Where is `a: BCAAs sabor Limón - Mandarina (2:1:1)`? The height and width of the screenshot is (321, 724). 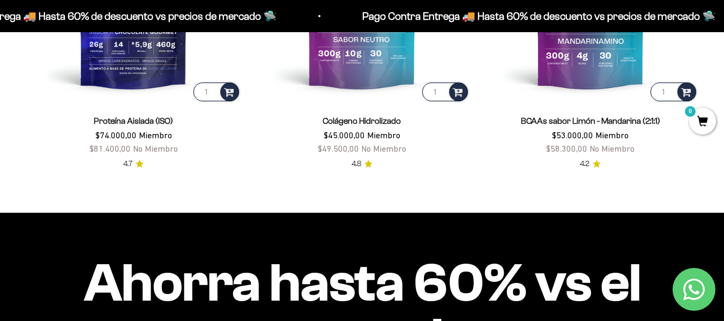
a: BCAAs sabor Limón - Mandarina (2:1:1) is located at coordinates (590, 121).